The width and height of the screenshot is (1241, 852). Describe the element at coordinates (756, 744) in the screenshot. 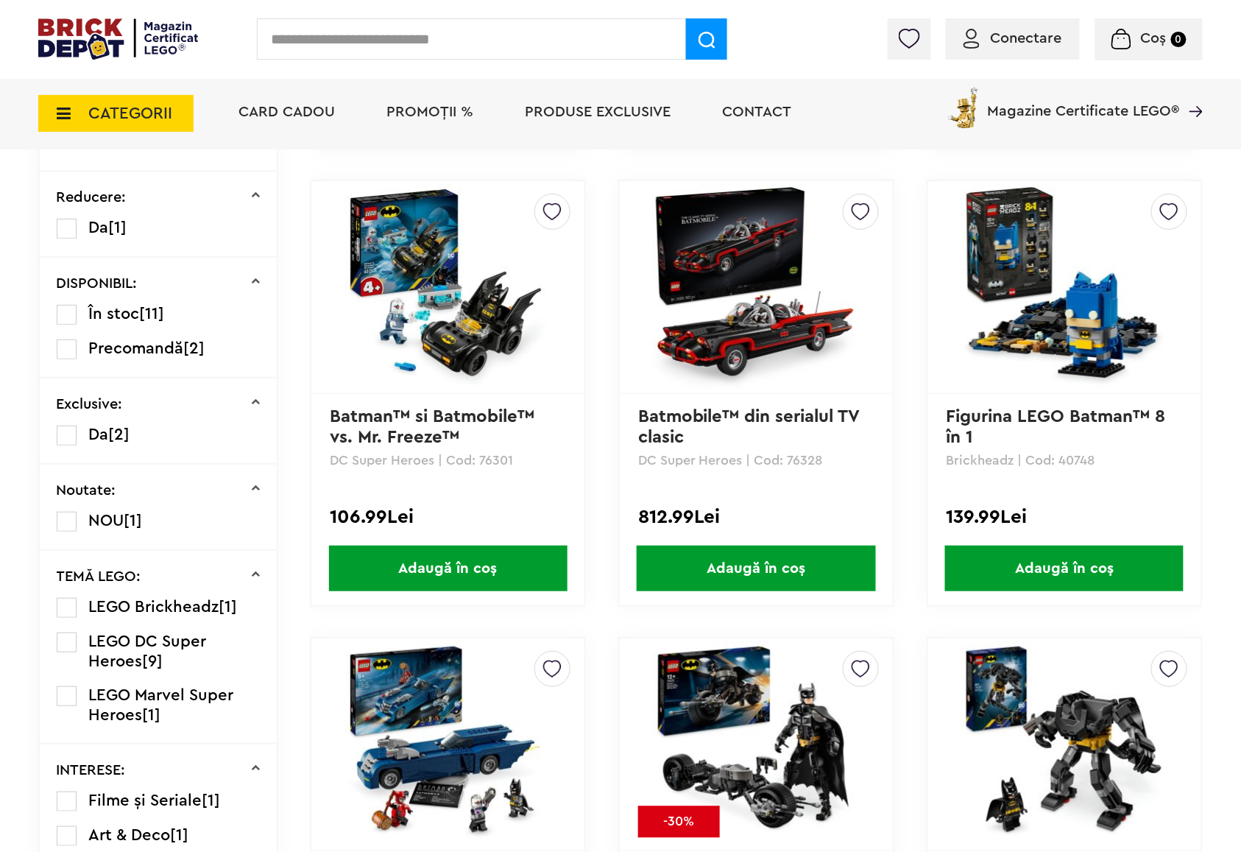

I see `img: Figurina de constructie Batman™ si motocicleta Bat-Pod` at that location.